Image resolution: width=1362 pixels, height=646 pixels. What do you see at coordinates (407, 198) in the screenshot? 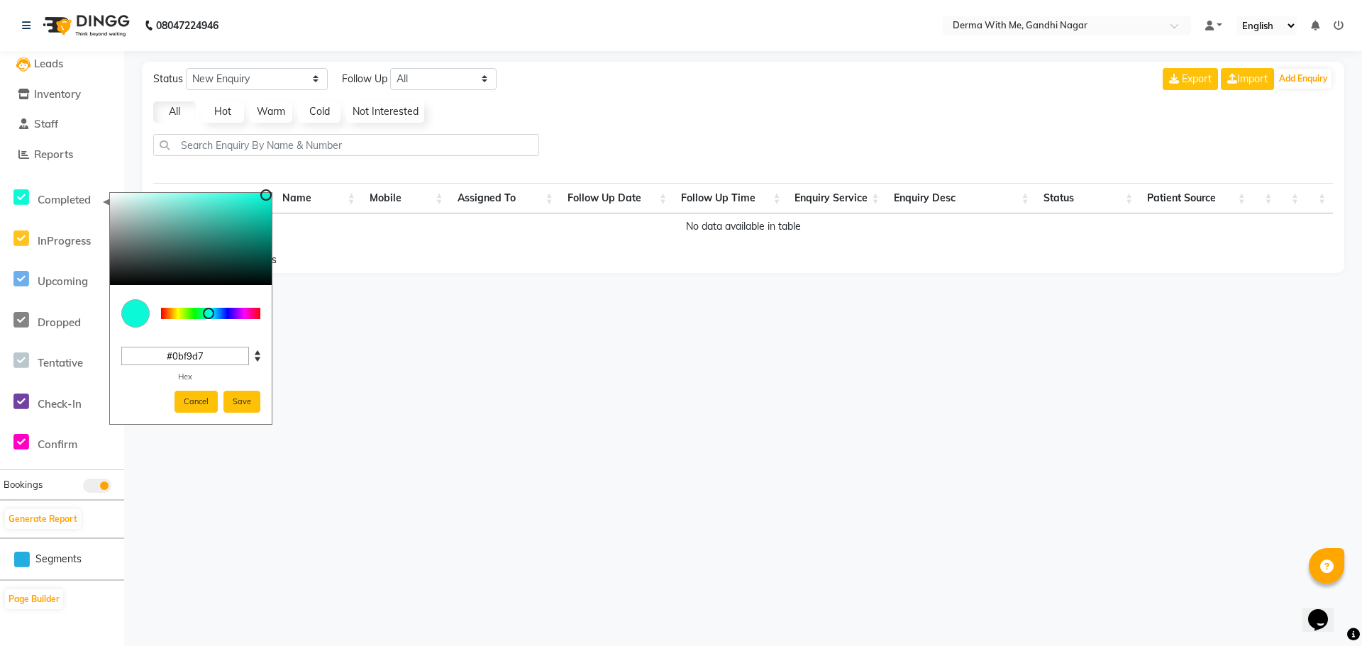
I see `th: Mobile : activate to sort column ascending` at bounding box center [407, 198].